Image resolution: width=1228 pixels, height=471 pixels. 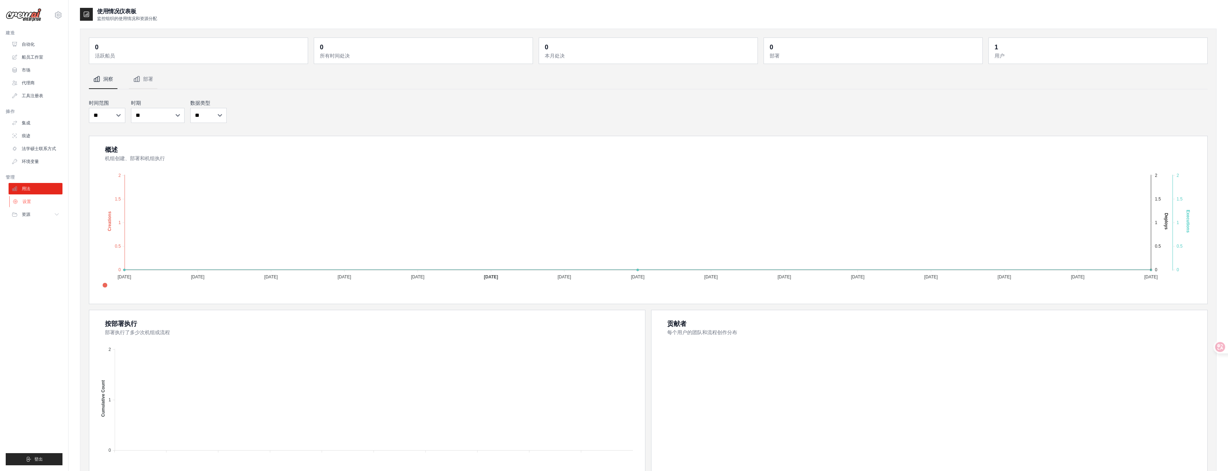 What do you see at coordinates (27, 201) in the screenshot?
I see `font: 设置` at bounding box center [27, 201].